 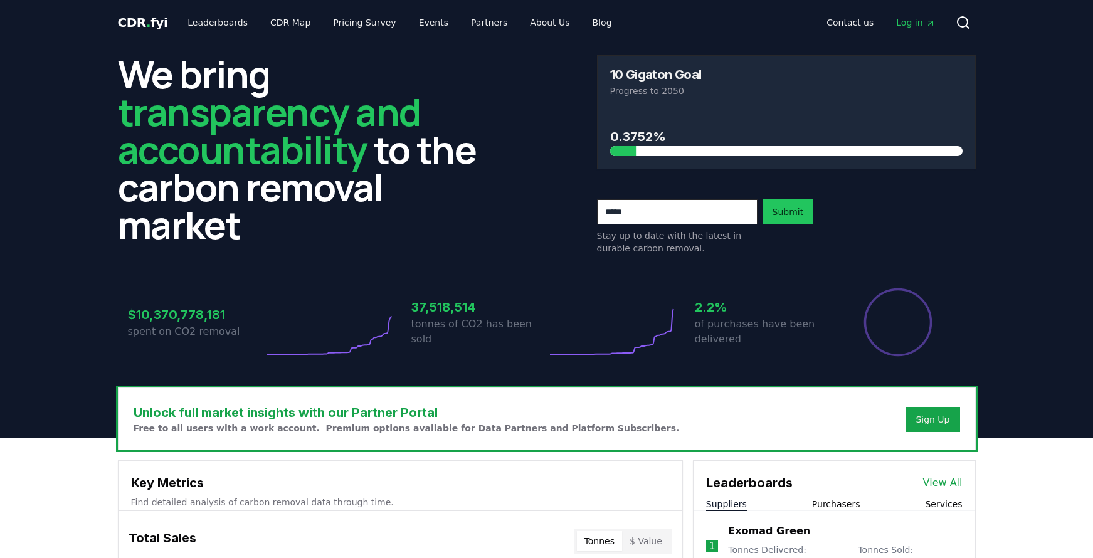 I want to click on h3: Key Metrics, so click(x=400, y=483).